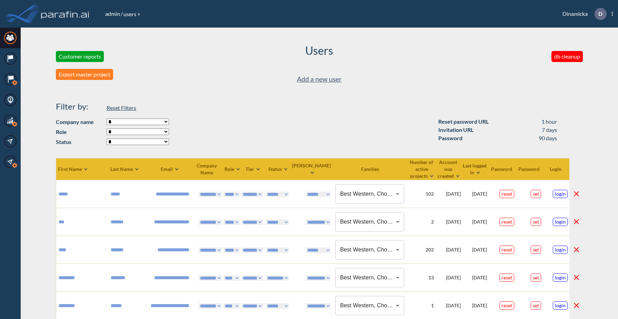 The image size is (618, 319). I want to click on h2: Users, so click(319, 51).